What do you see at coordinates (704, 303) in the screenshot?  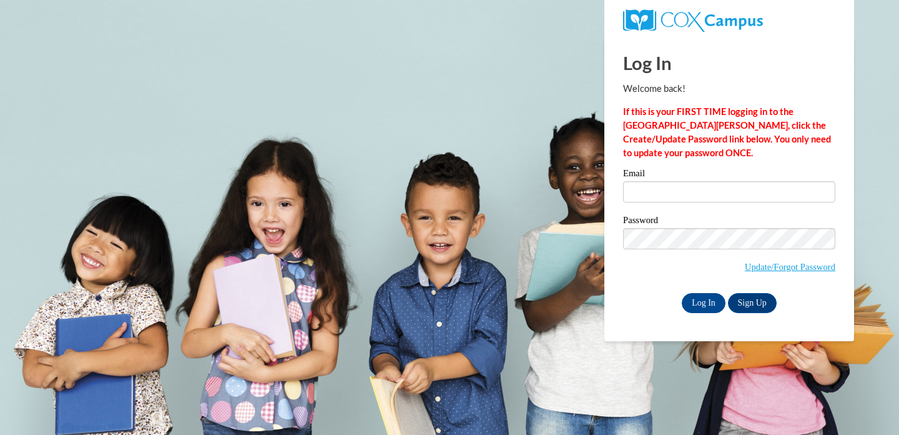 I see `input: Log In` at bounding box center [704, 303].